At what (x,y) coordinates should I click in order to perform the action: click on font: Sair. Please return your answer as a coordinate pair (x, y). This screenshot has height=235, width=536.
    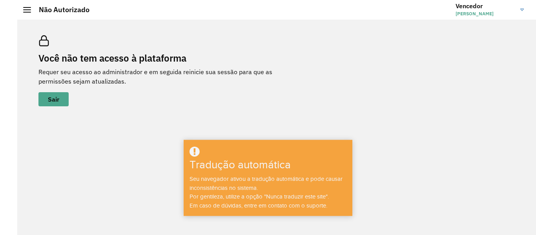
    Looking at the image, I should click on (53, 99).